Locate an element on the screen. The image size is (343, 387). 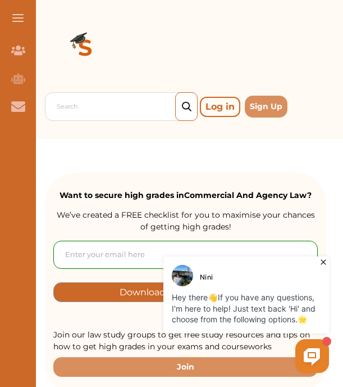
p: Join our law study groups to get free study resources and tips on how to get high grades in your ... is located at coordinates (185, 340).